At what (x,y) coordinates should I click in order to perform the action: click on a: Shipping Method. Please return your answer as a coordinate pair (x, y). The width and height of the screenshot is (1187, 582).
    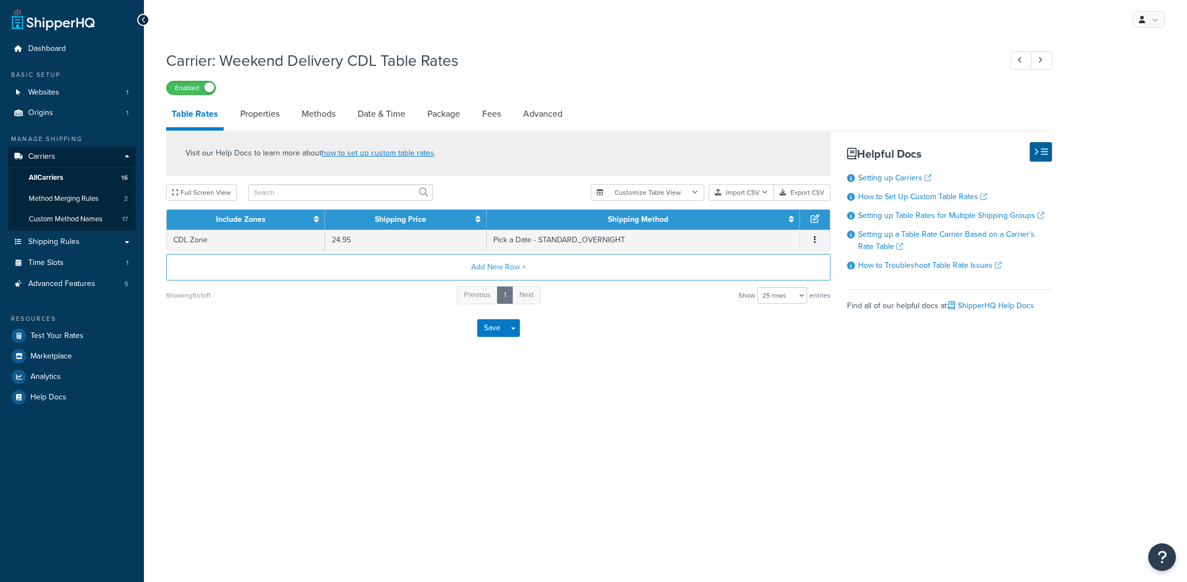
    Looking at the image, I should click on (638, 219).